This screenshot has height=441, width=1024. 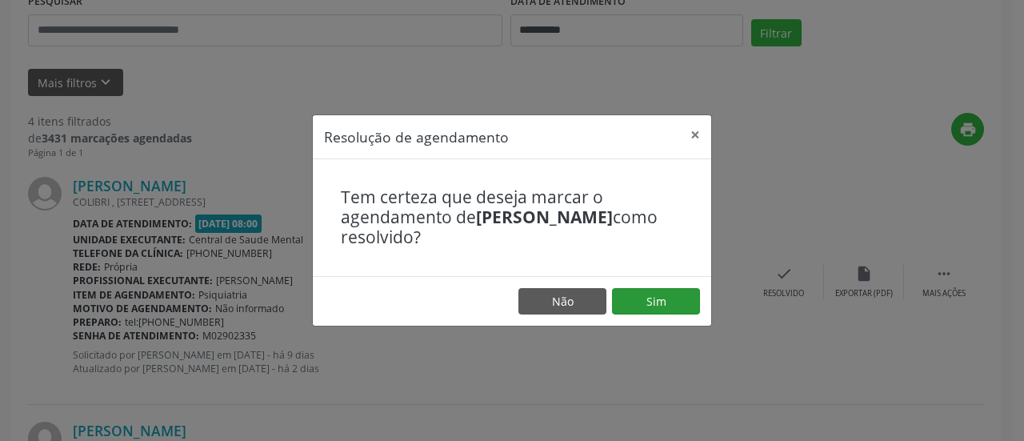 I want to click on h4: Tem certeza que deseja marcar o agendamento de como resolvido?, so click(x=512, y=218).